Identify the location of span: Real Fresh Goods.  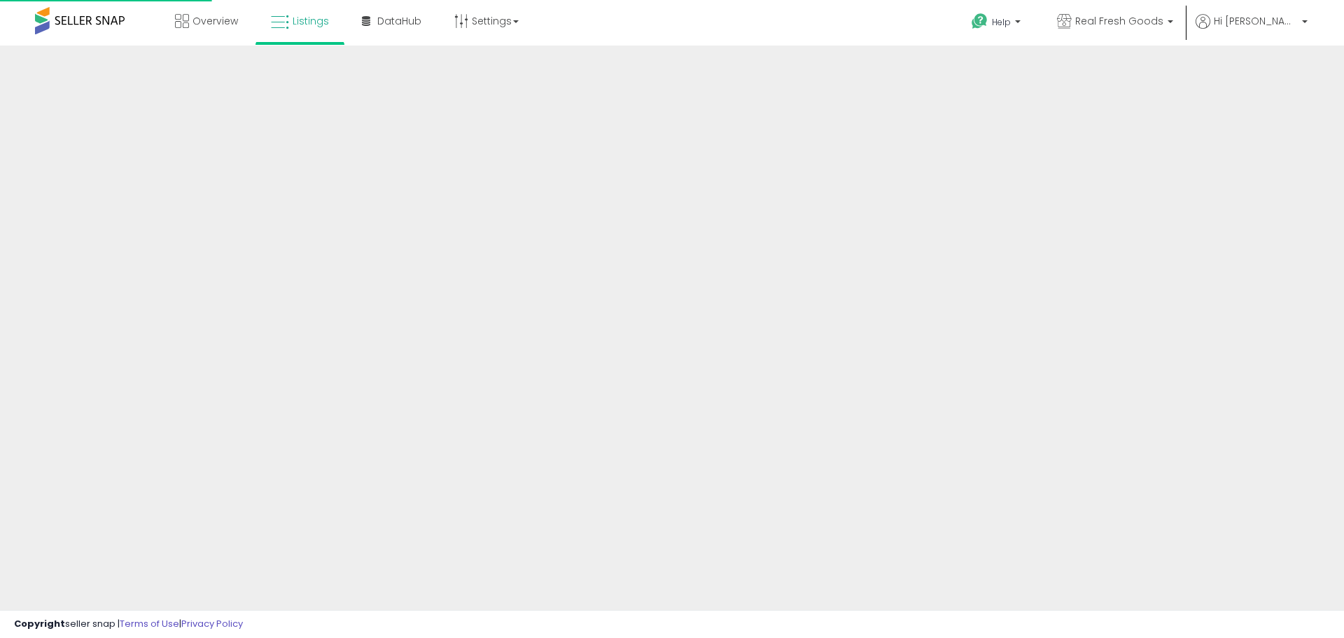
(1119, 21).